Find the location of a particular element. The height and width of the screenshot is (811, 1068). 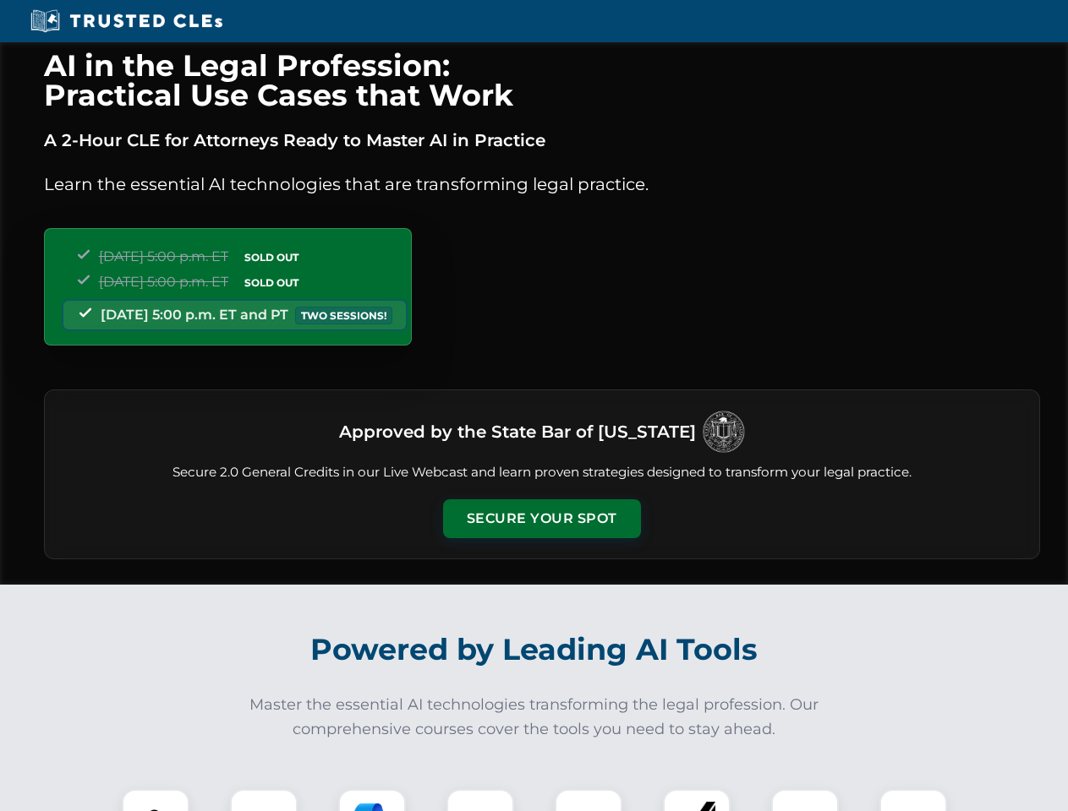

h1: AI in the Legal Profession: Practical Use Cases that Work is located at coordinates (542, 80).